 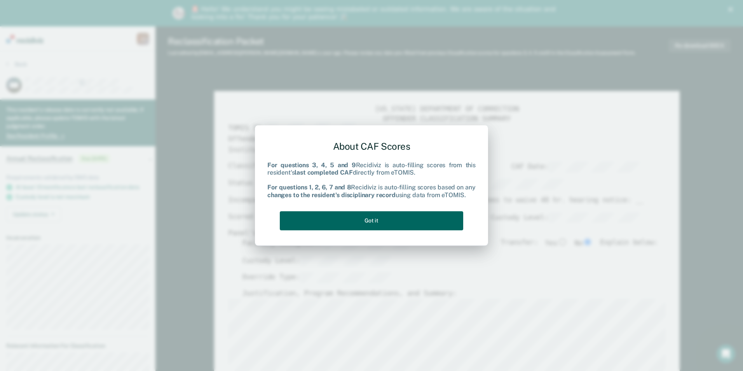 I want to click on b: For questions 1, 2, 6, 7 and 8, so click(x=309, y=187).